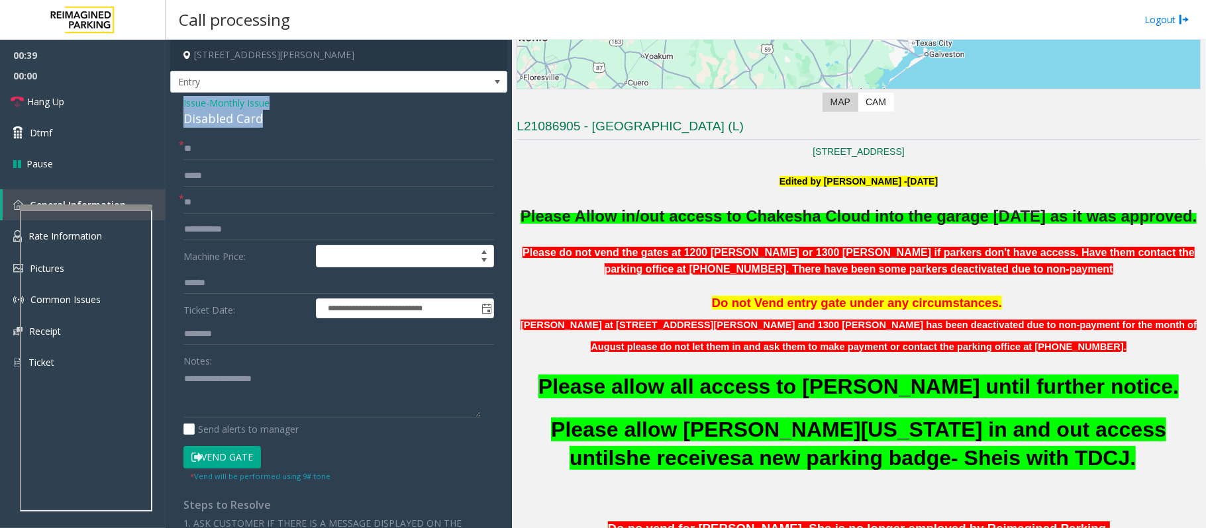  I want to click on a: Logout, so click(1167, 19).